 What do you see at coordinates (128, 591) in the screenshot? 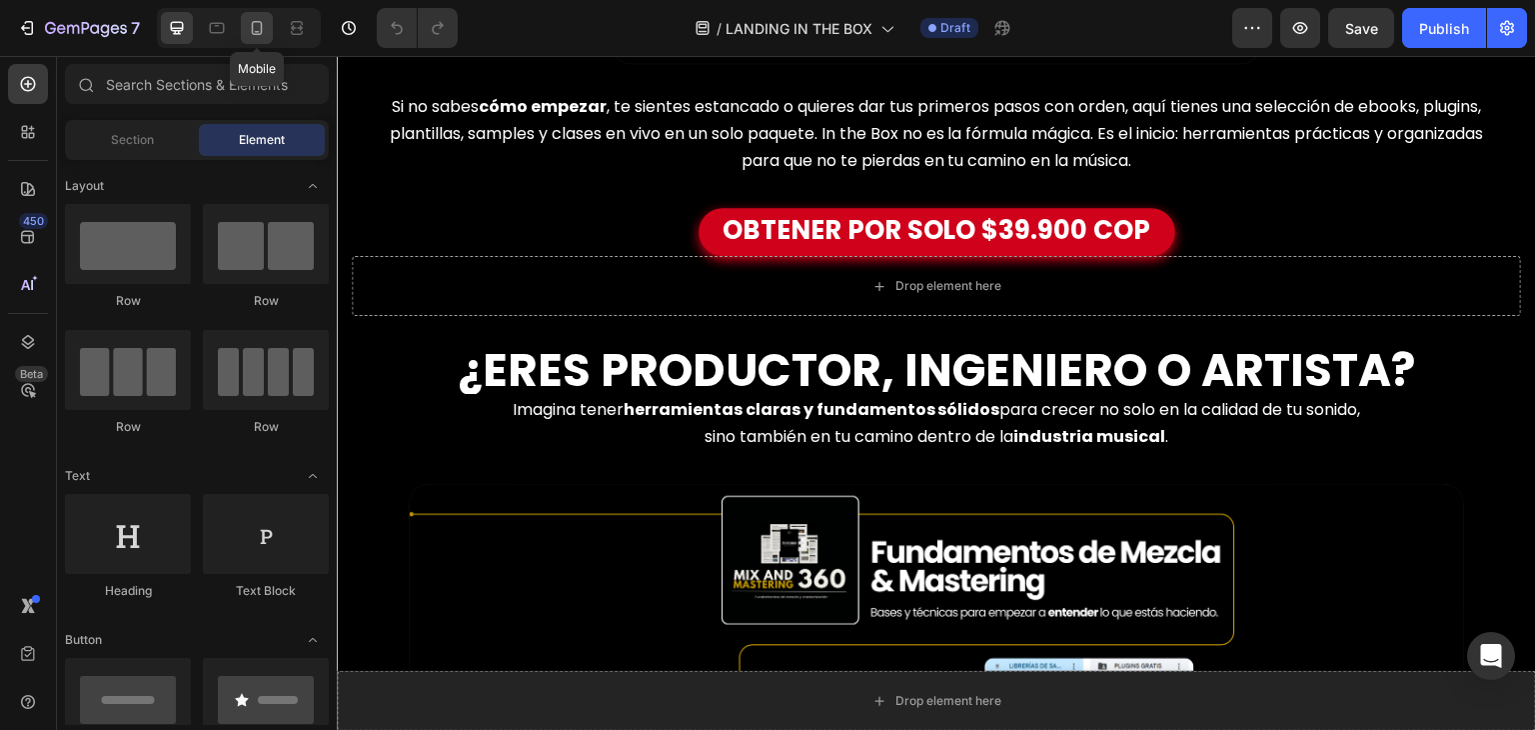
I see `div: Heading` at bounding box center [128, 591].